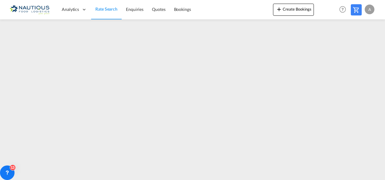 The width and height of the screenshot is (385, 180). What do you see at coordinates (279, 9) in the screenshot?
I see `md-icon: icon-plus 400-fg` at bounding box center [279, 9].